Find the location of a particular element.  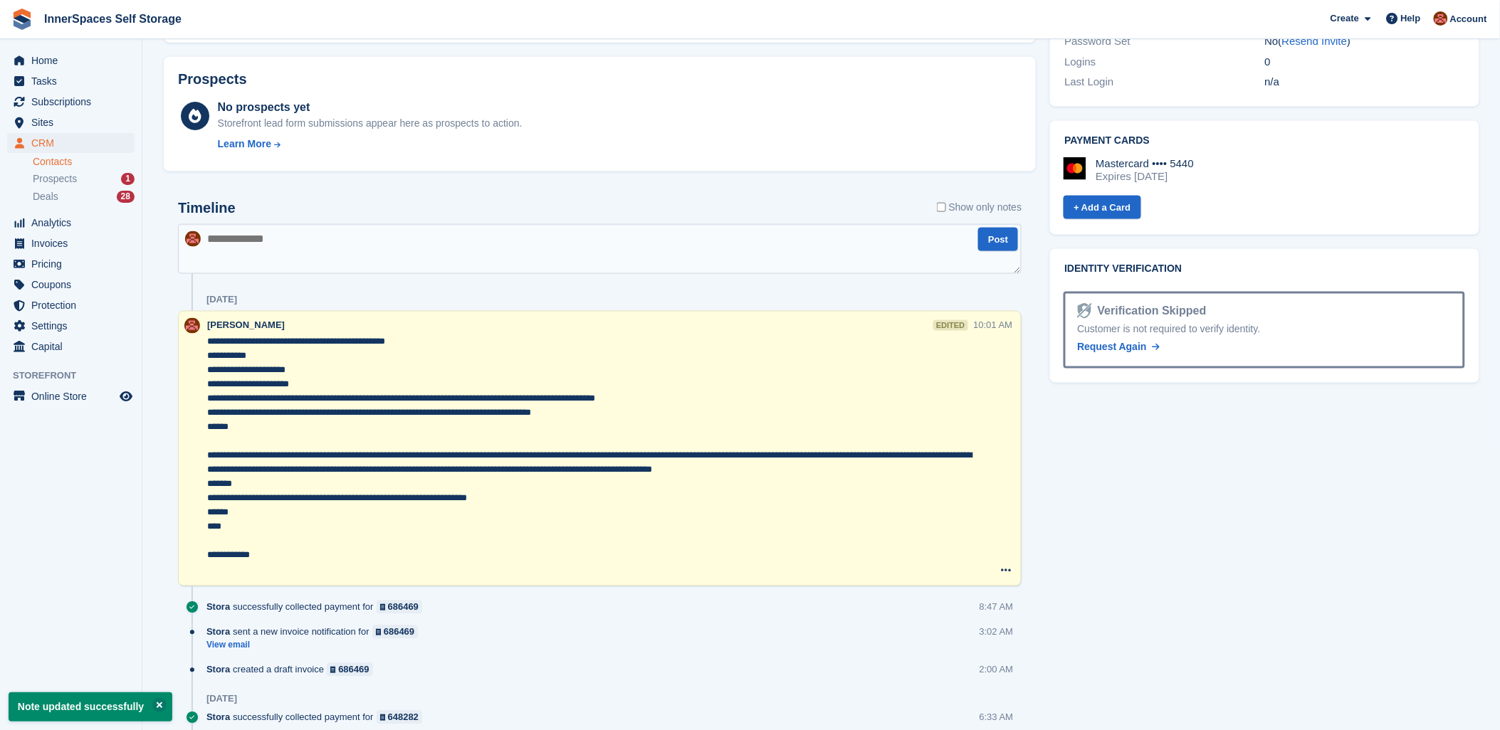

h2: Identity verification is located at coordinates (1264, 269).